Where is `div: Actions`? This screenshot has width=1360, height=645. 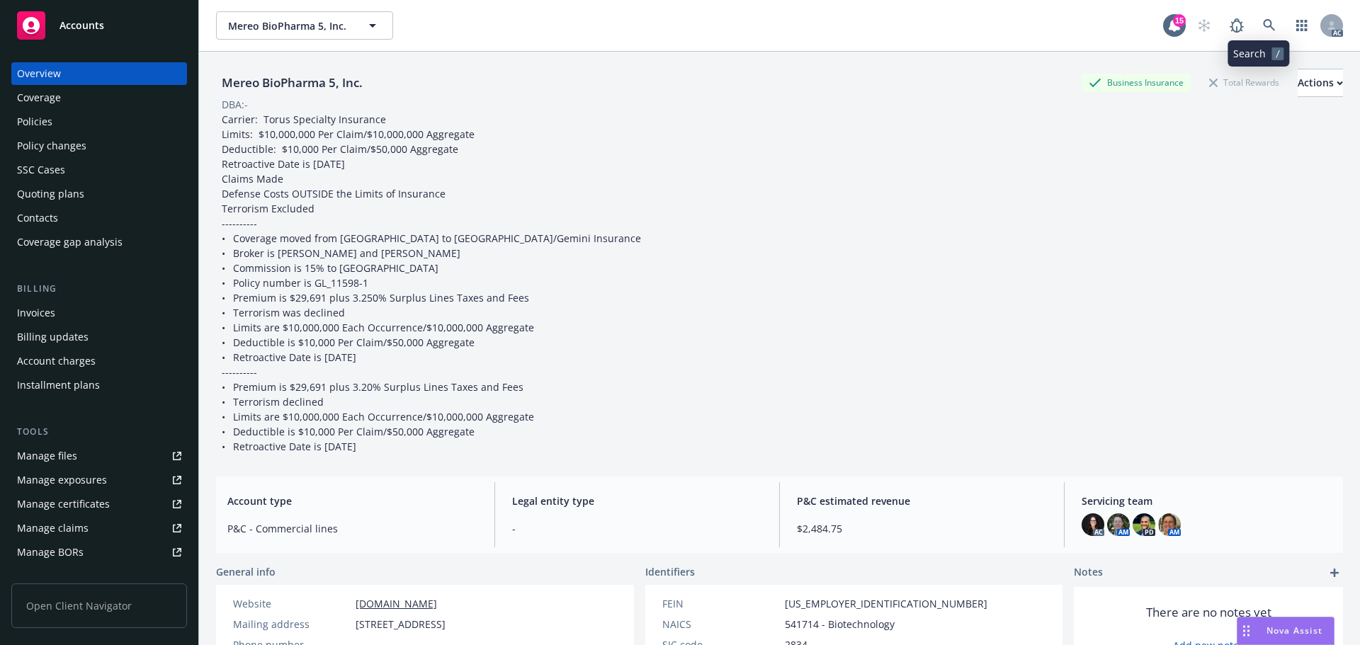 div: Actions is located at coordinates (1320, 83).